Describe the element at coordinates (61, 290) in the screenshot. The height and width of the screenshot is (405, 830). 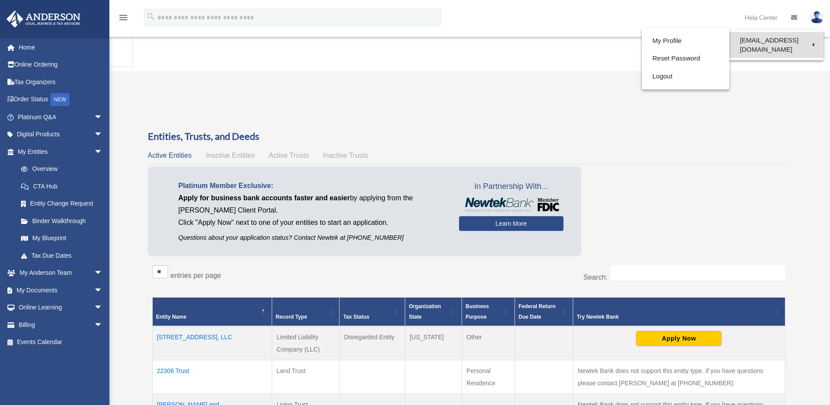
I see `a: My Documentsarrow_drop_down` at that location.